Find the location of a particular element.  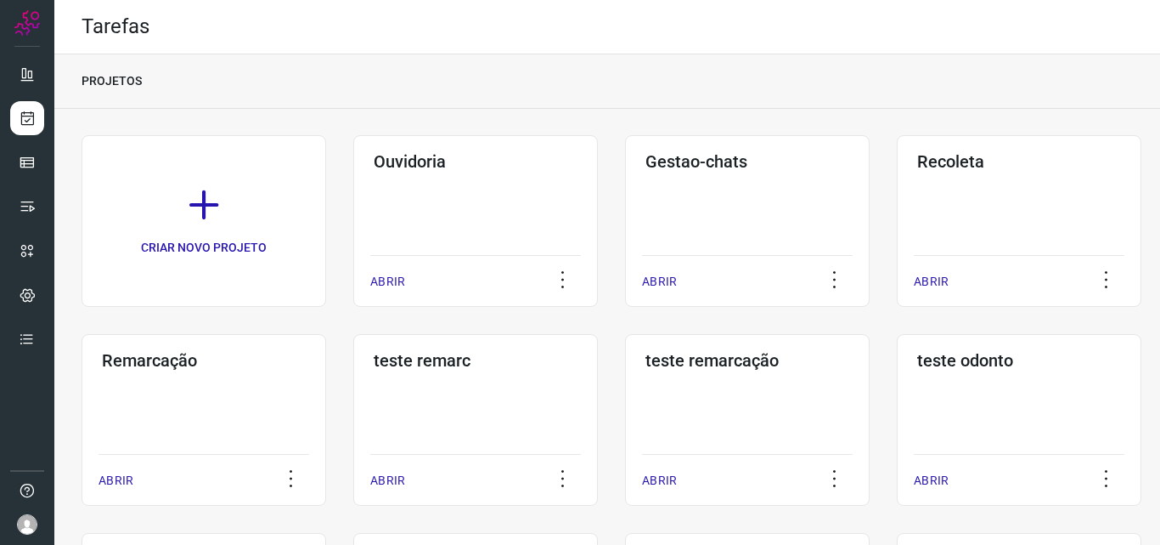

h3: Ouvidoria is located at coordinates (476, 161).